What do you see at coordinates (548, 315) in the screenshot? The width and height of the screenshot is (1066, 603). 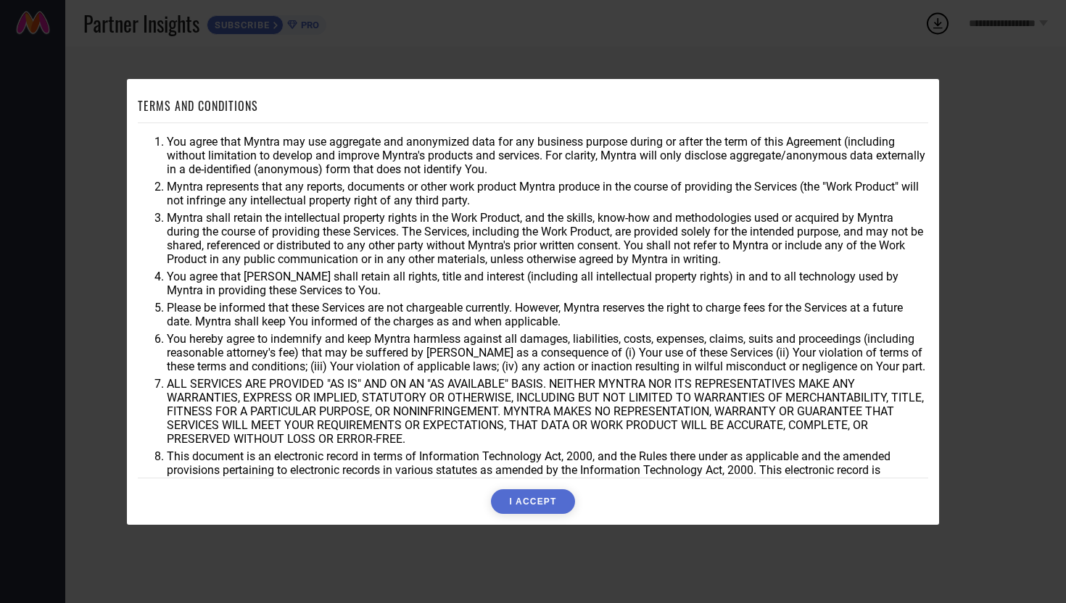 I see `li: Please be informed that these Services are not chargeable currently. However, Myntra reserves the...` at bounding box center [548, 315].